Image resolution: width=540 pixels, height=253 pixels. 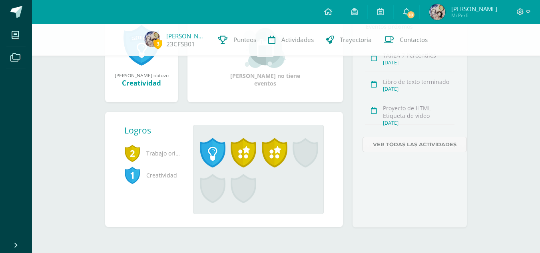 What do you see at coordinates (297, 40) in the screenshot?
I see `span: Actividades` at bounding box center [297, 40].